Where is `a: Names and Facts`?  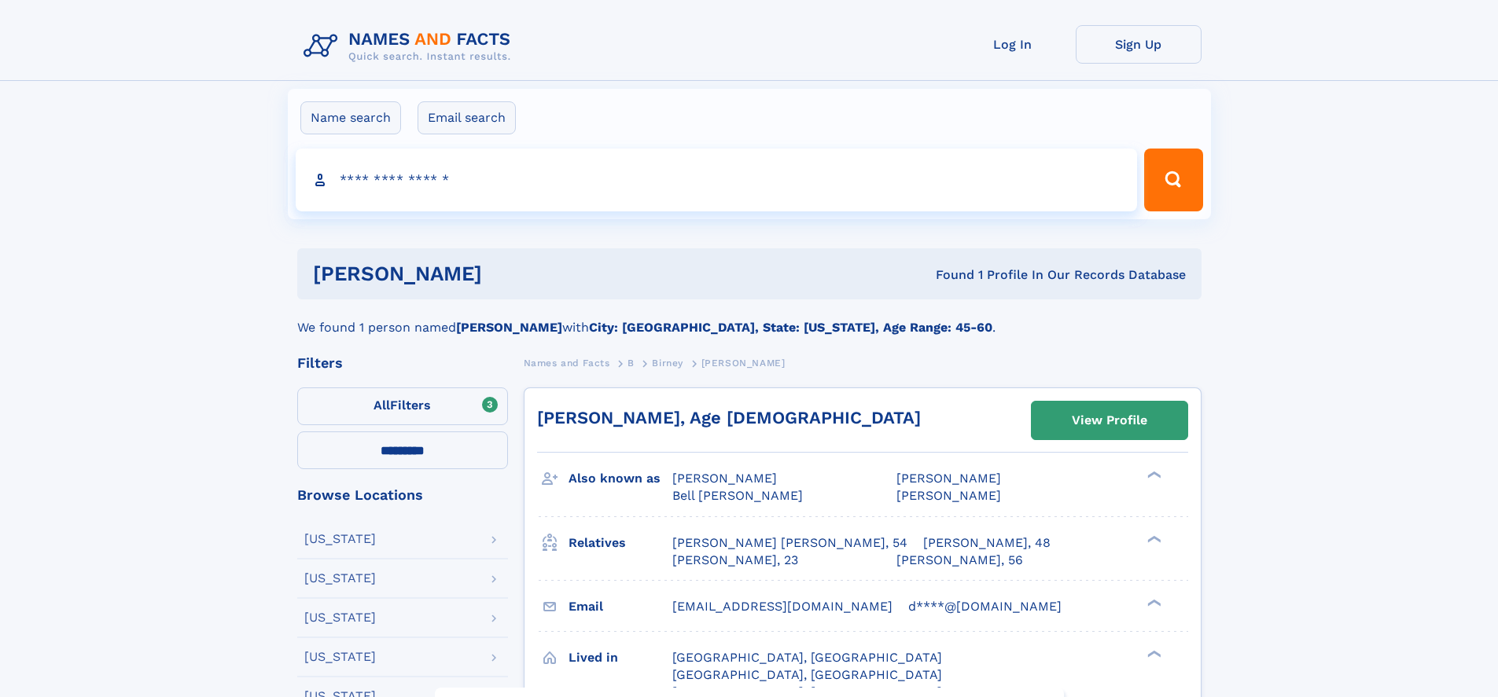
a: Names and Facts is located at coordinates (567, 362).